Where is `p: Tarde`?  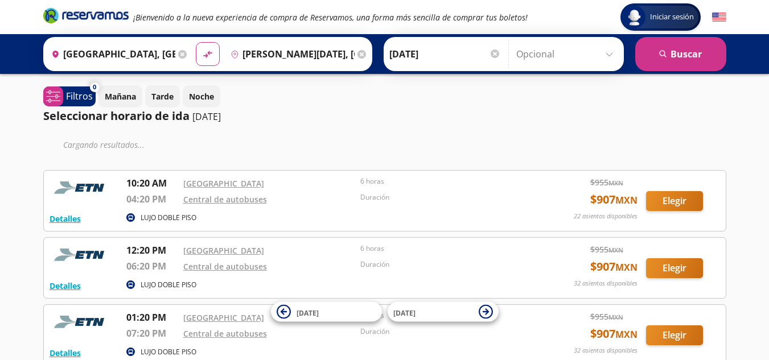 p: Tarde is located at coordinates (162, 96).